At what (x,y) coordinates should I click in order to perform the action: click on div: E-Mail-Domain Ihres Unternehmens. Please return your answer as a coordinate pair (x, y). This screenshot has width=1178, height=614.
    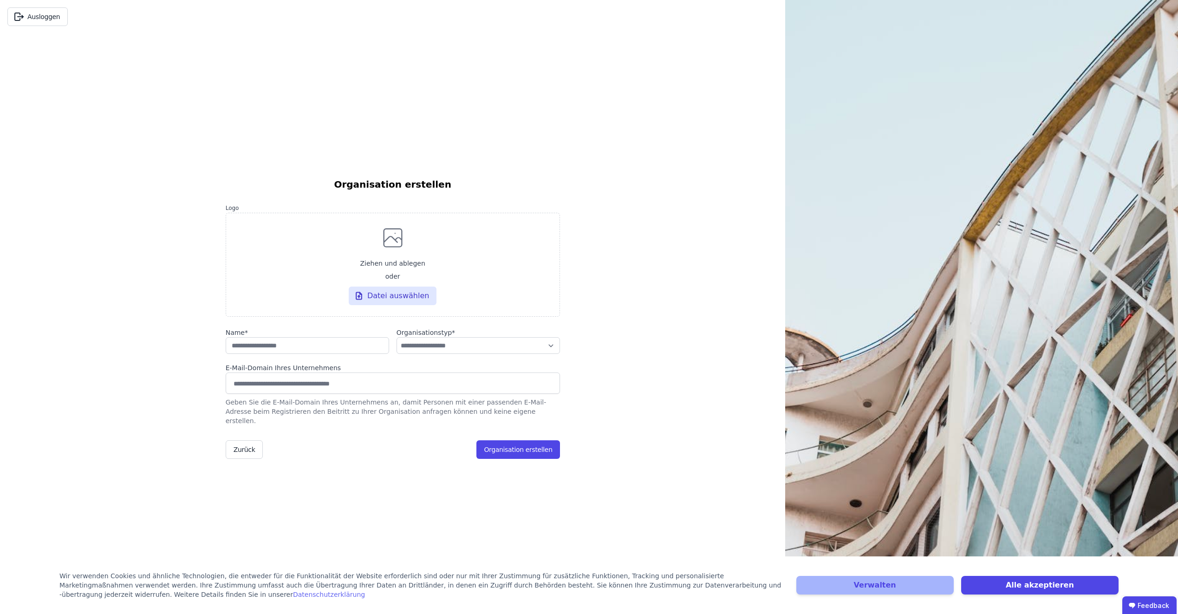
    Looking at the image, I should click on (393, 368).